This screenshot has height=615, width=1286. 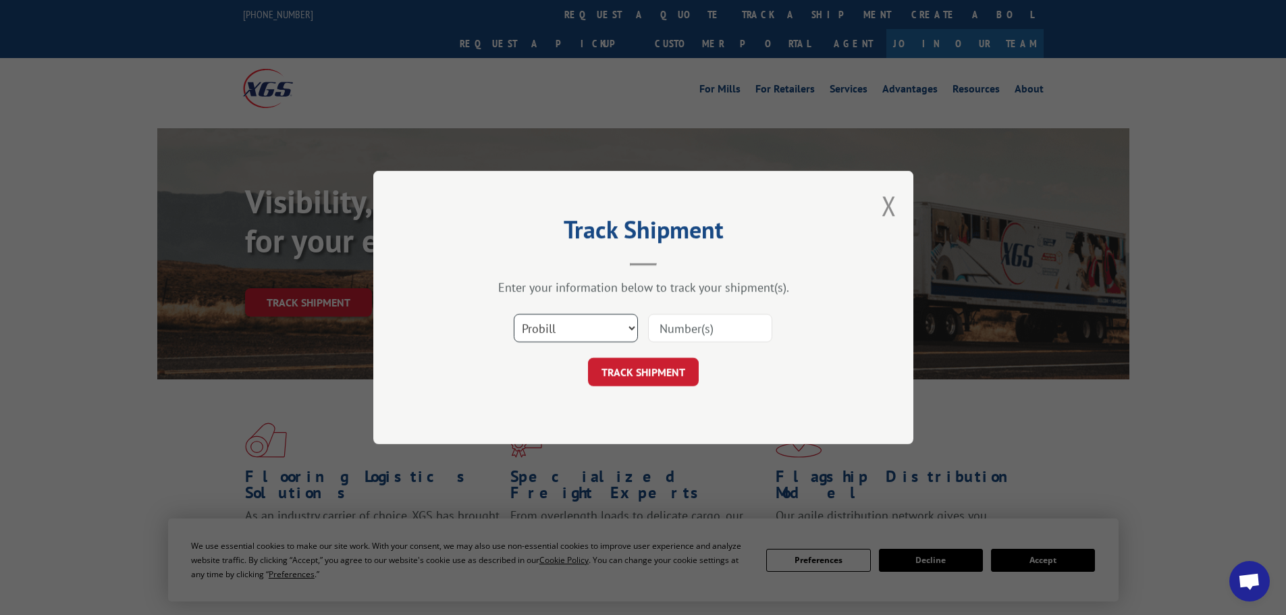 I want to click on h2: Track Shipment, so click(x=643, y=233).